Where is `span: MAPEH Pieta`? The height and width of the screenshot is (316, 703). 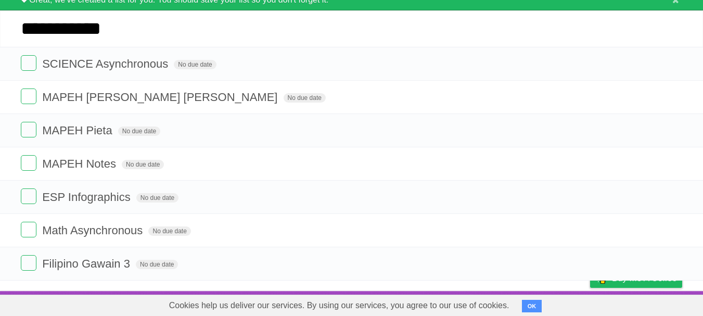
span: MAPEH Pieta is located at coordinates (79, 130).